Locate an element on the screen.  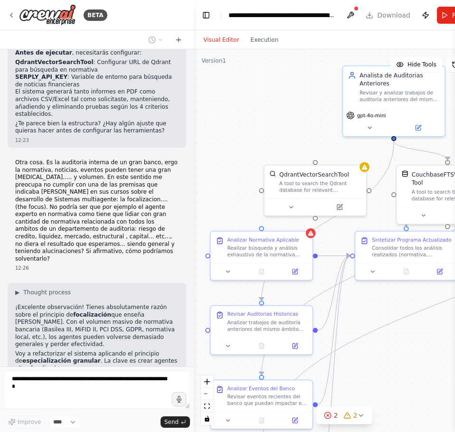
button: ▶Thought process is located at coordinates (43, 293).